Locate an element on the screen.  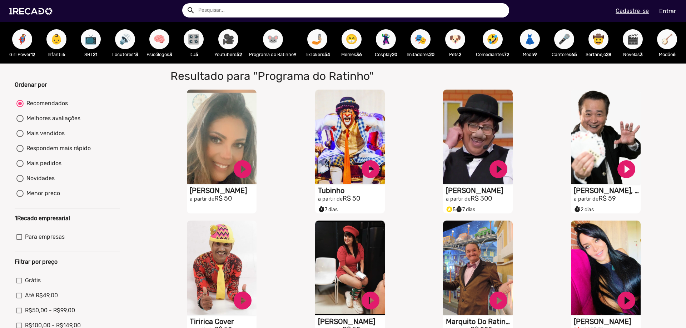
h2: R$ 50 is located at coordinates (351, 199).